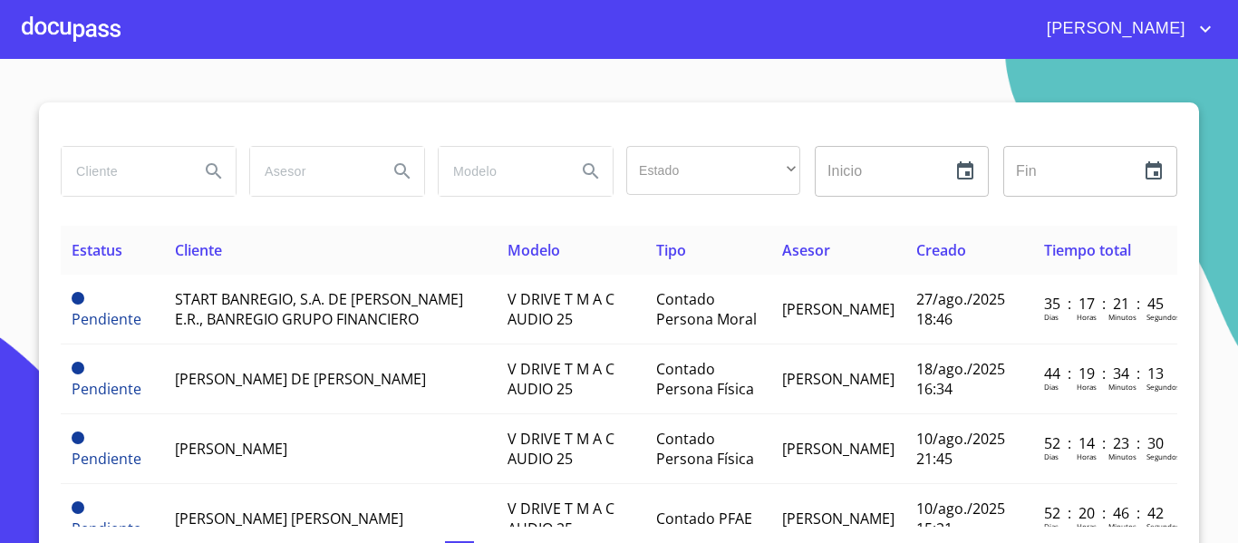 The height and width of the screenshot is (543, 1238). What do you see at coordinates (1124, 29) in the screenshot?
I see `button: account of current user` at bounding box center [1124, 29].